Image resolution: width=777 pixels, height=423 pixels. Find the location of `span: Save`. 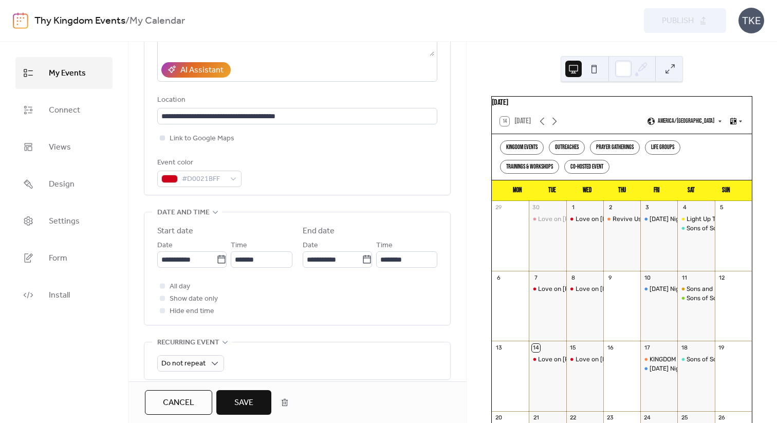

span: Save is located at coordinates (244, 403).